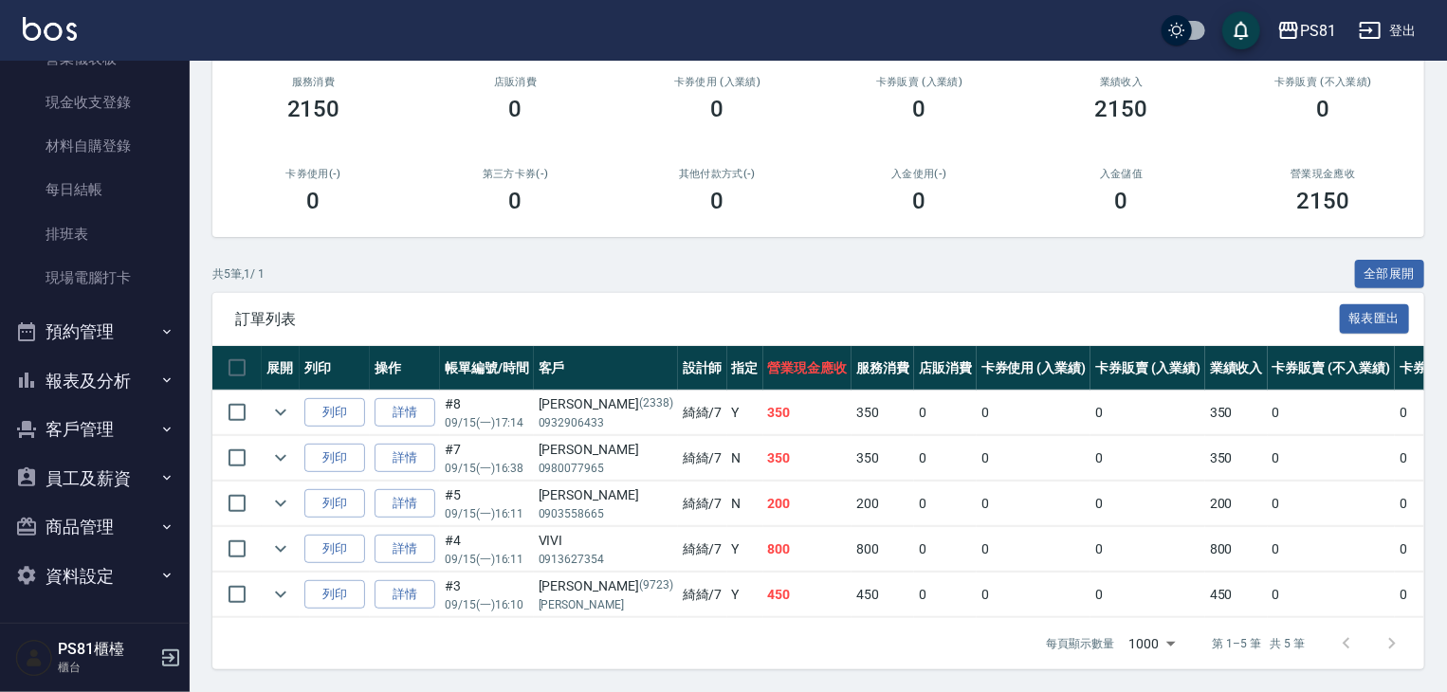 The width and height of the screenshot is (1447, 692). I want to click on h2: 卡券使用 (入業績), so click(717, 82).